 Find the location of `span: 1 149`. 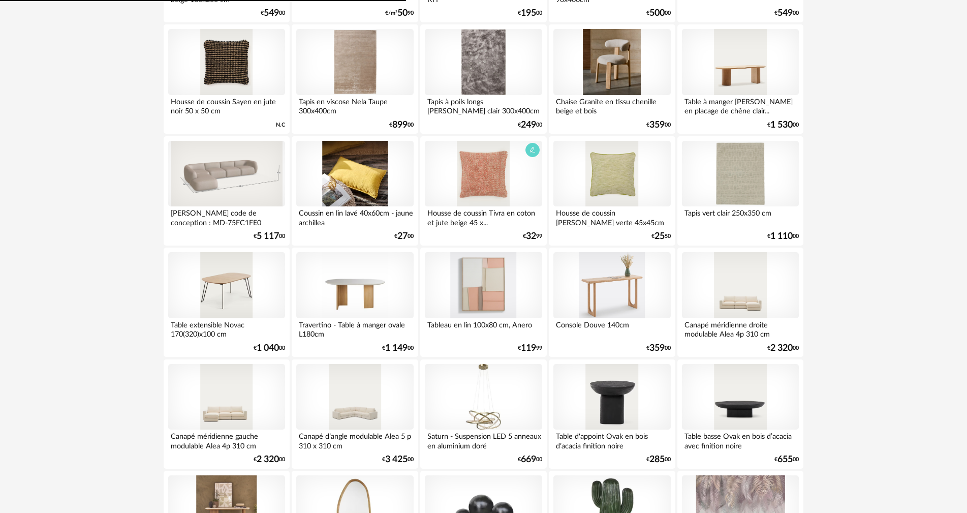

span: 1 149 is located at coordinates (397, 348).